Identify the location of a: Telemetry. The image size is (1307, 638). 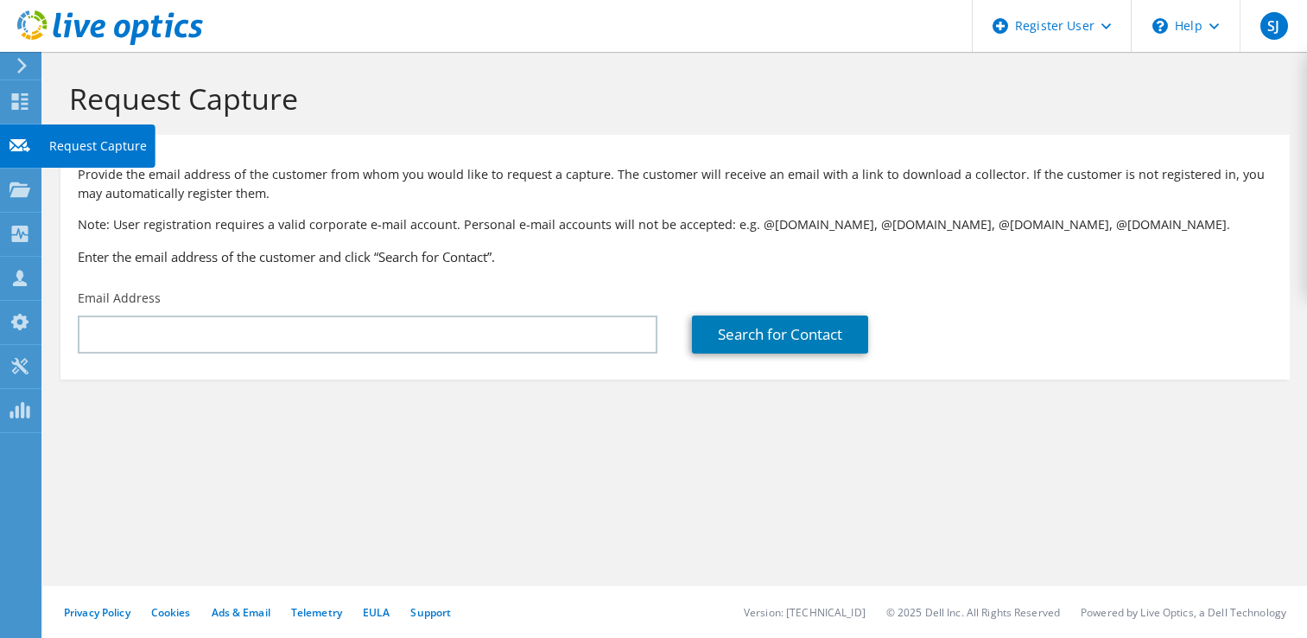
(316, 612).